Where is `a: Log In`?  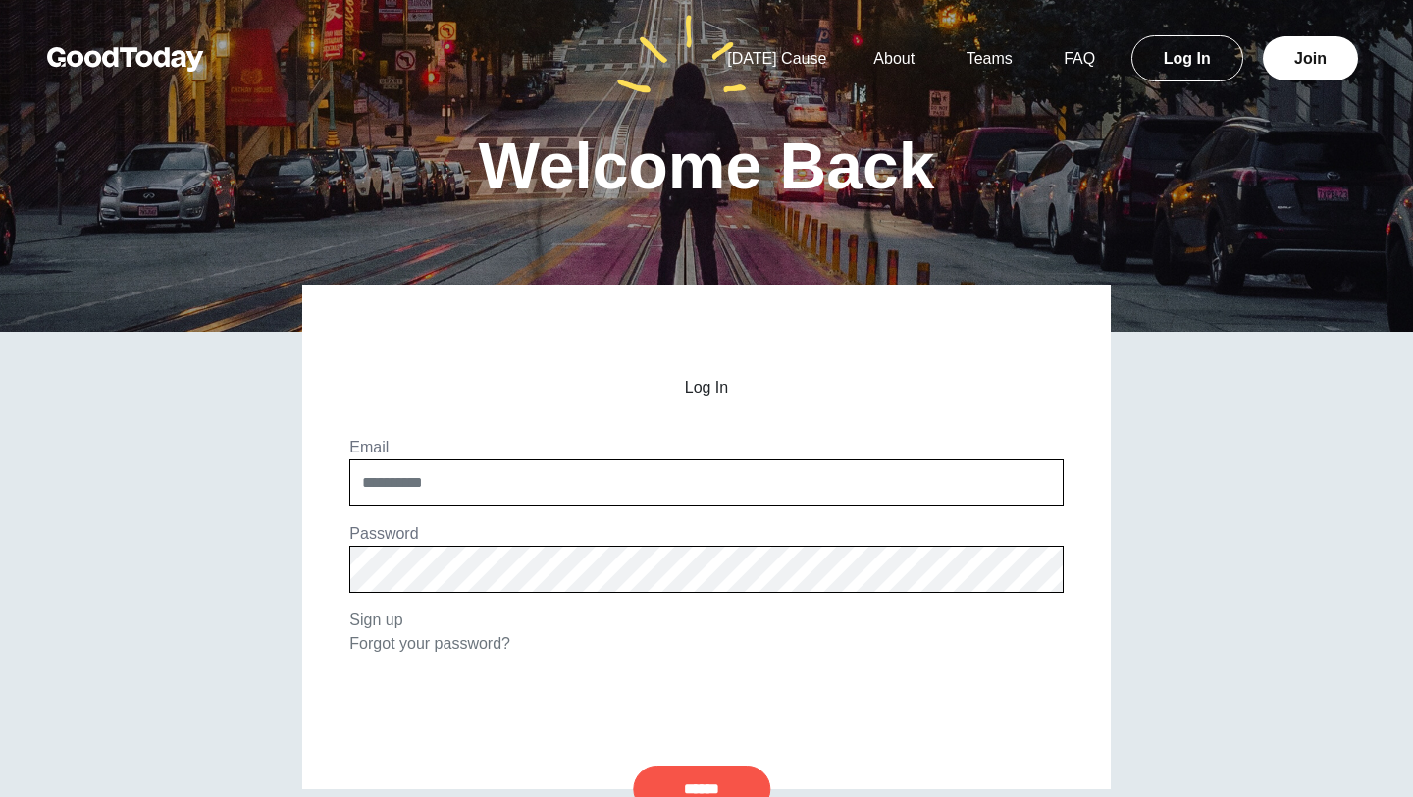 a: Log In is located at coordinates (1188, 58).